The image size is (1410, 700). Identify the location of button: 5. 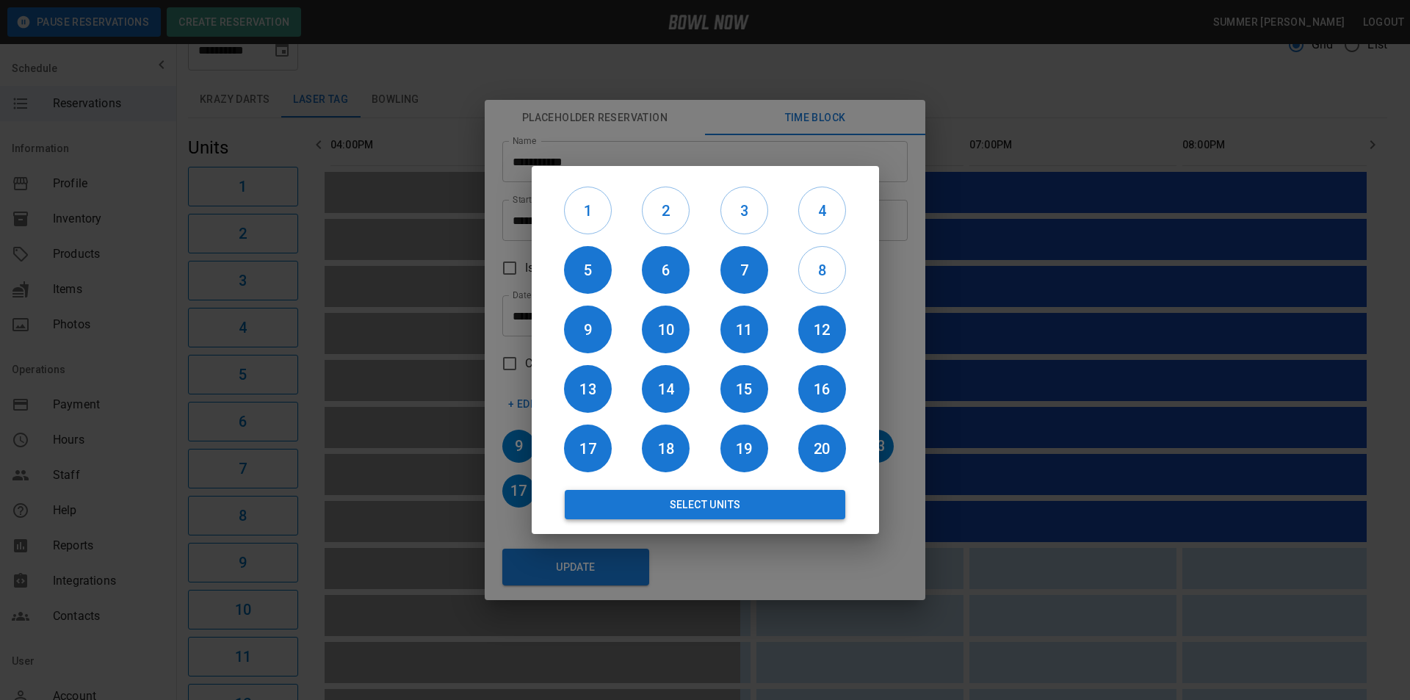
(588, 270).